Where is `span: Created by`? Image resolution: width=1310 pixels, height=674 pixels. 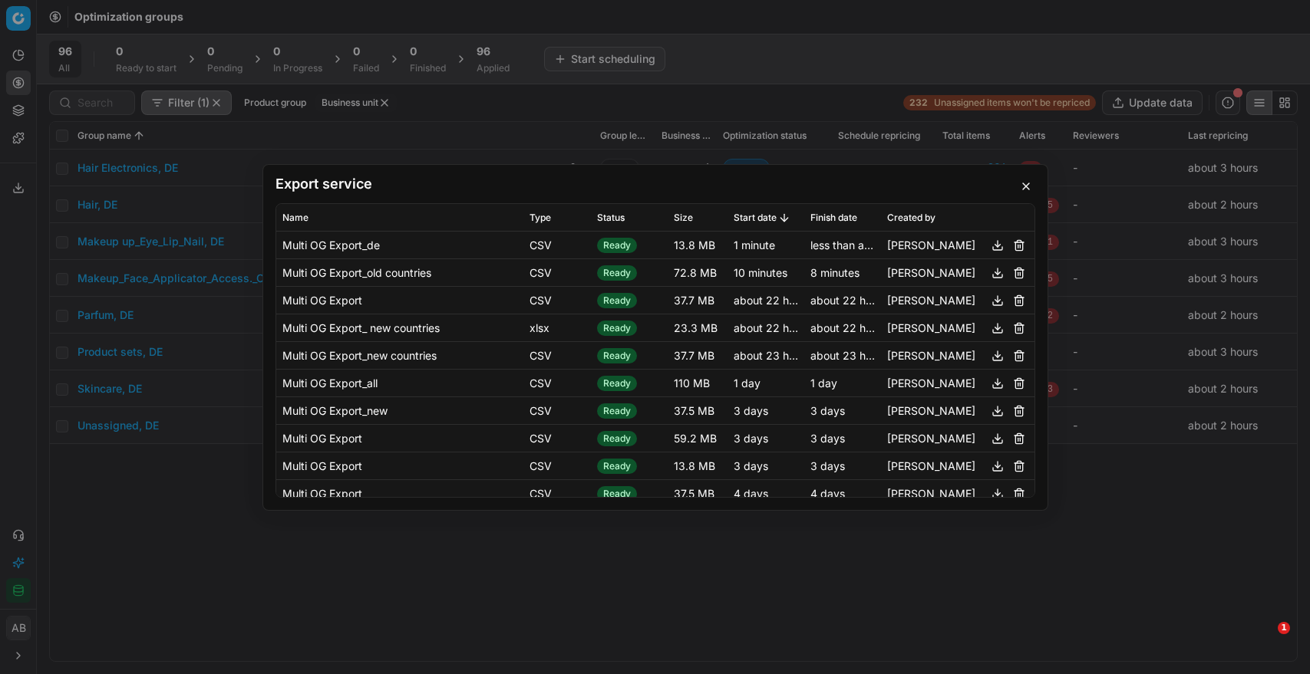
span: Created by is located at coordinates (911, 217).